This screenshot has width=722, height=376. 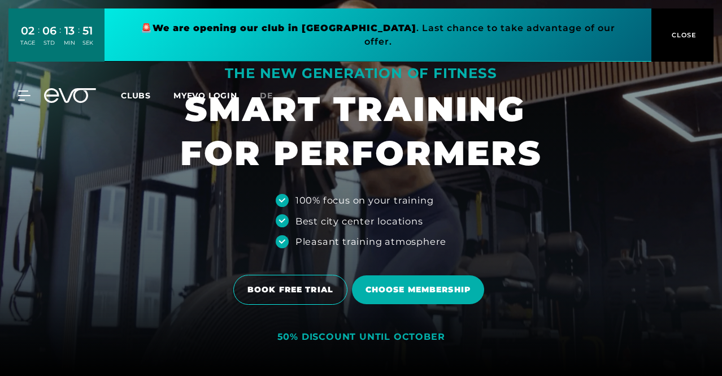 What do you see at coordinates (49, 31) in the screenshot?
I see `div: 06` at bounding box center [49, 31].